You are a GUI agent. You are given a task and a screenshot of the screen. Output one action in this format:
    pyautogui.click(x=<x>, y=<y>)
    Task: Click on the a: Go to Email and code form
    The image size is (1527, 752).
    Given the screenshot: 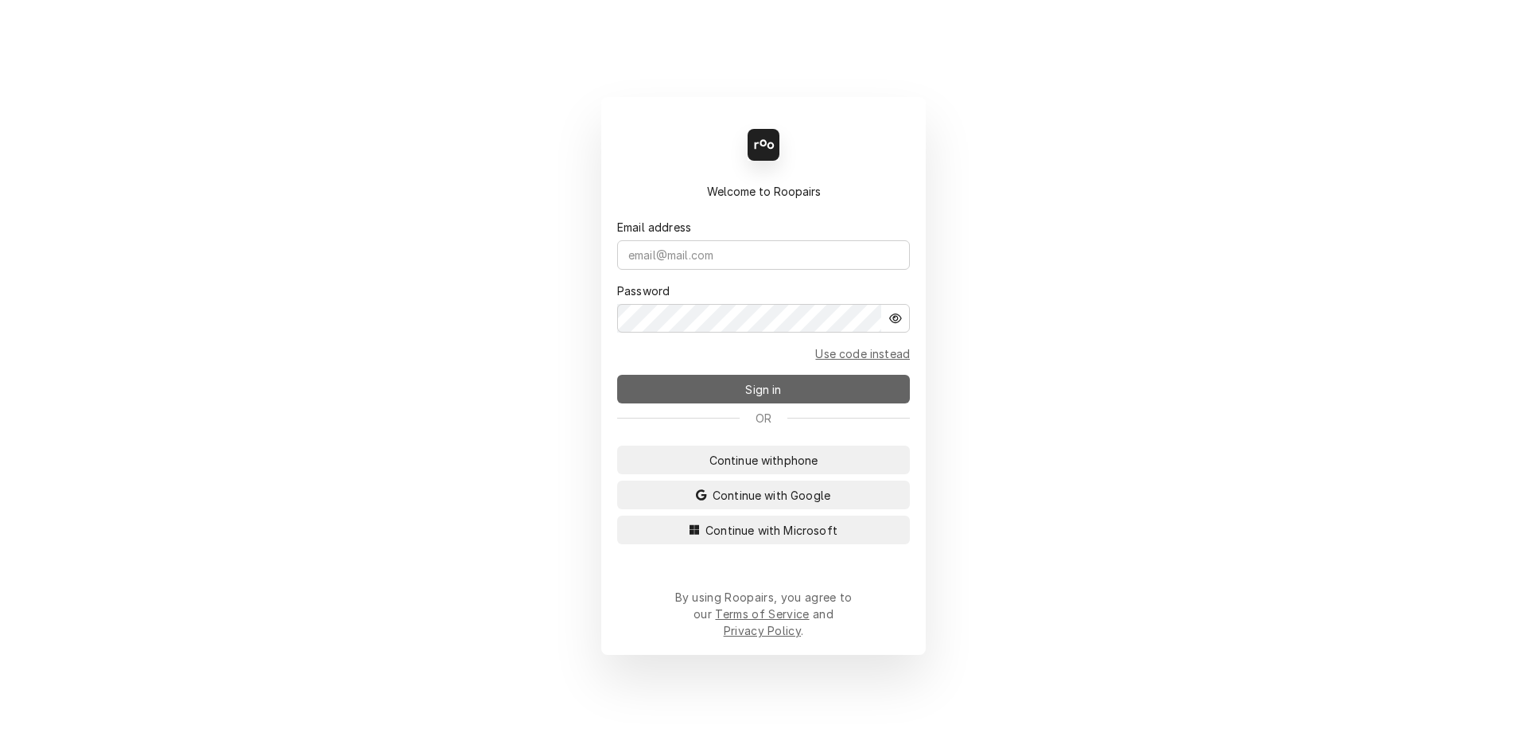 What is the action you would take?
    pyautogui.click(x=862, y=353)
    